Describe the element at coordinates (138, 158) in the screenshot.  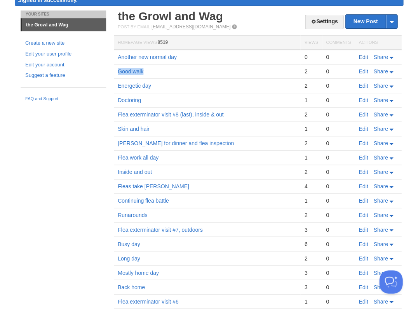
I see `a: Flea work all day` at that location.